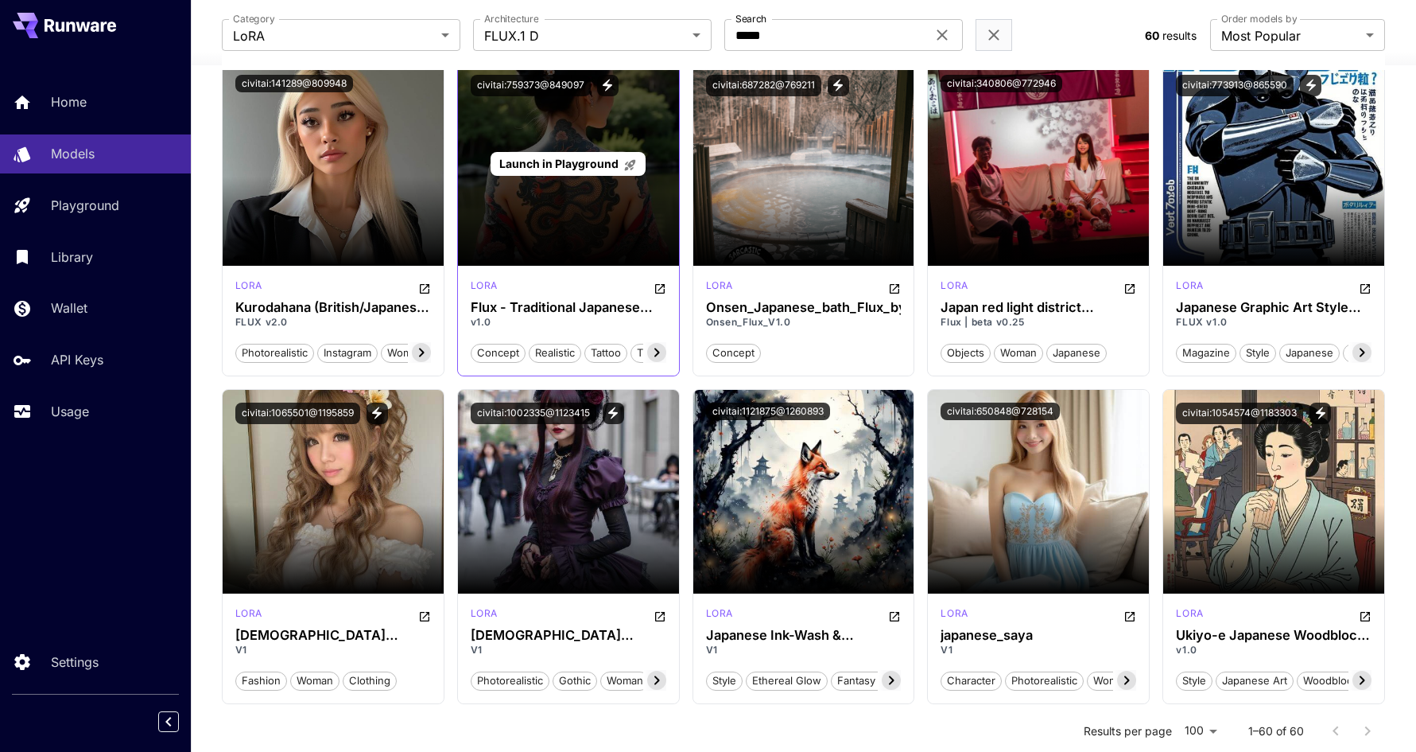  What do you see at coordinates (1039, 307) in the screenshot?
I see `div: Japan red light district (飛田新地)` at bounding box center [1039, 307].